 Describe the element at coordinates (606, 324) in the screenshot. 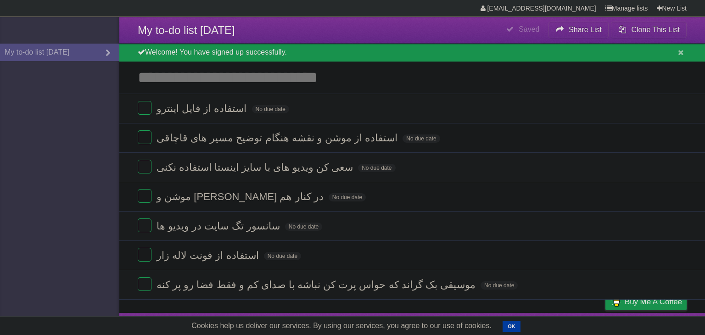

I see `a: Privacy` at that location.